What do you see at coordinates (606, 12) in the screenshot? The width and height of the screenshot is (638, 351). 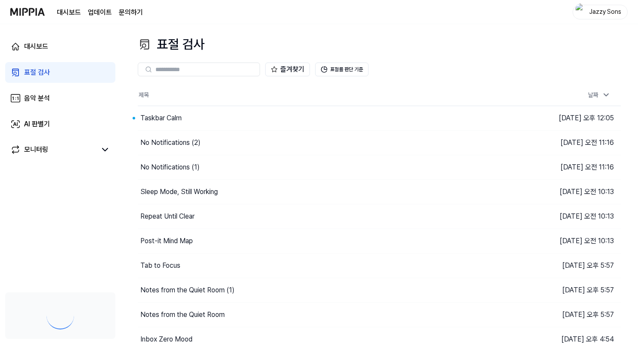 I see `div: Jazzy Sons` at bounding box center [606, 12].